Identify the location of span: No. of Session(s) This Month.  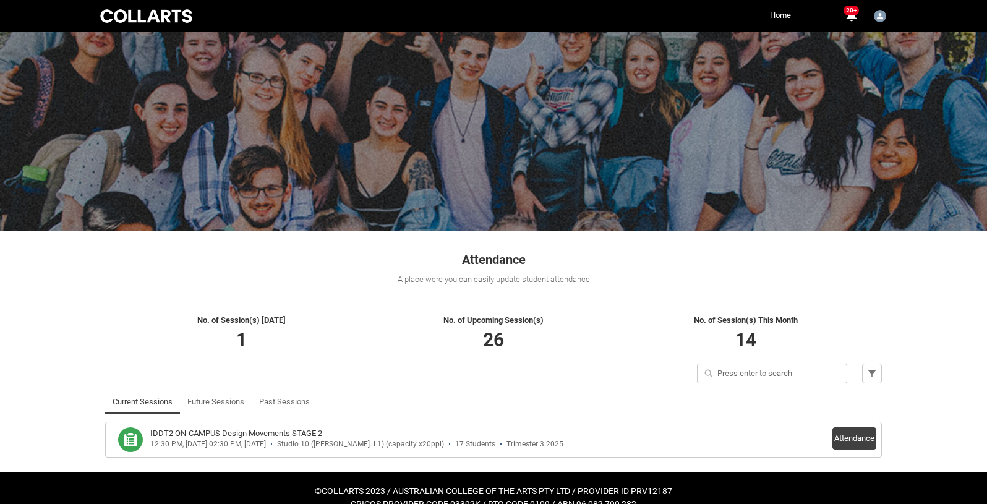
(746, 320).